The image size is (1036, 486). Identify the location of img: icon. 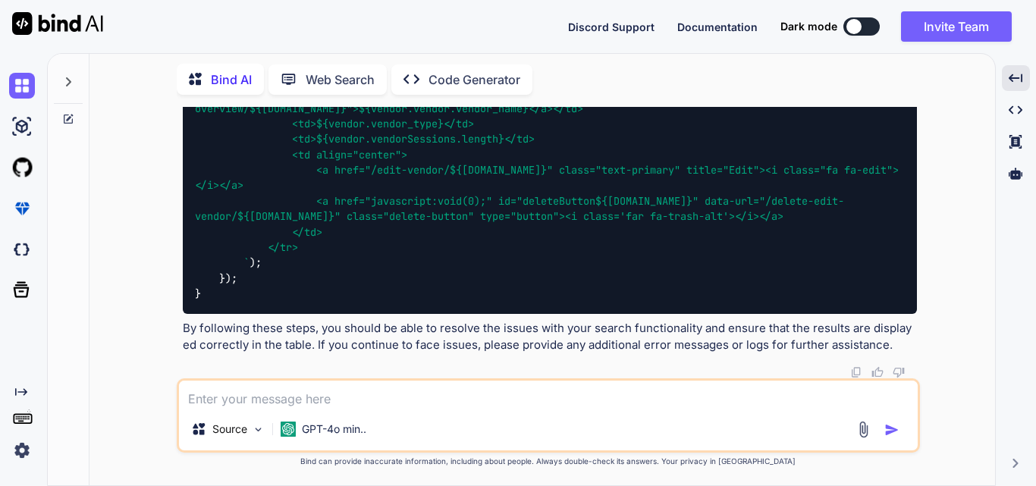
(892, 430).